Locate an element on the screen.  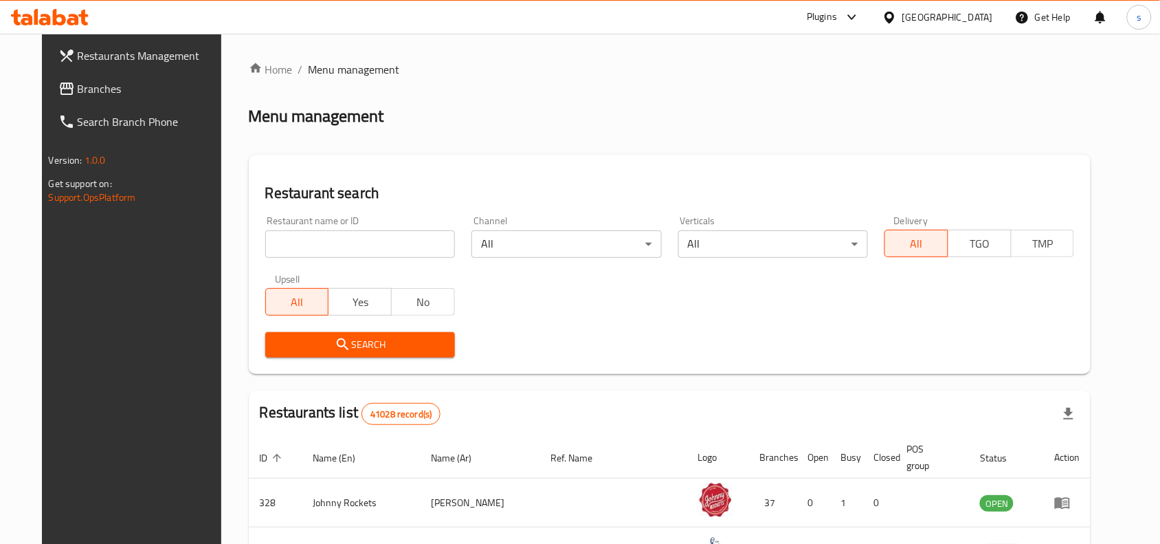
h2: Menu management is located at coordinates (316, 116).